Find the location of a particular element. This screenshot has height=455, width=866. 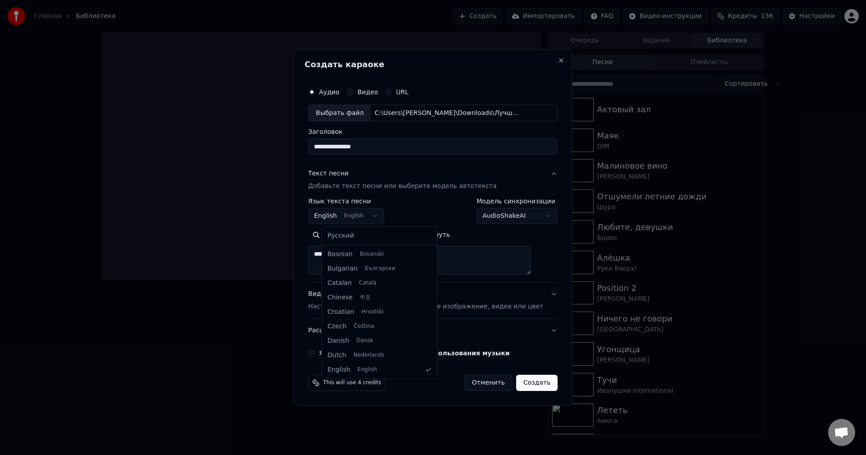

span: Chinese is located at coordinates (340, 298).